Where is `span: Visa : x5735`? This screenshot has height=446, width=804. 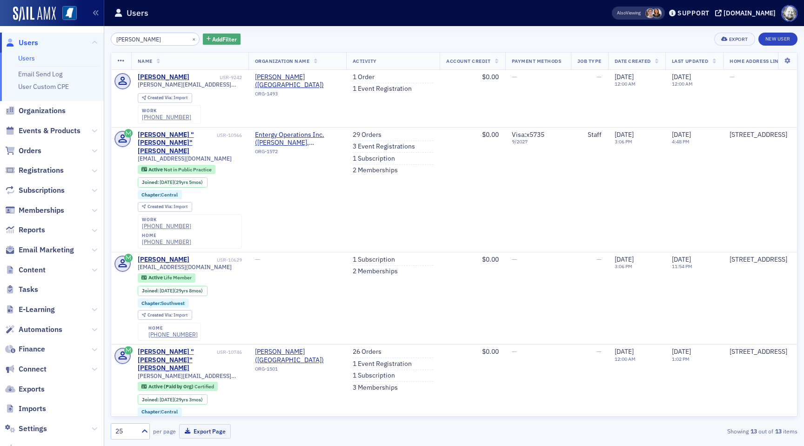
span: Visa : x5735 is located at coordinates (528, 134).